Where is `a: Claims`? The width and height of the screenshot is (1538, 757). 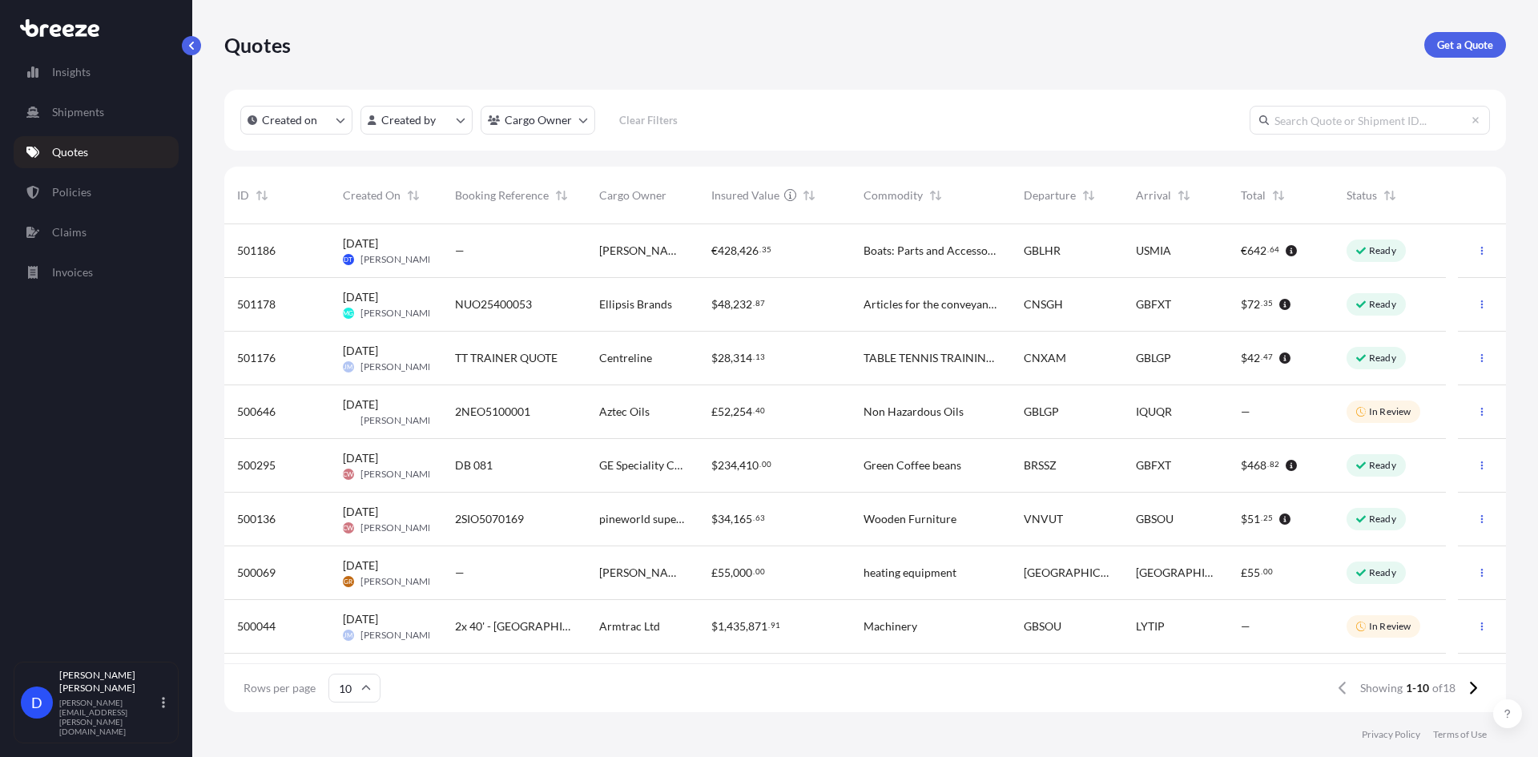
a: Claims is located at coordinates (96, 232).